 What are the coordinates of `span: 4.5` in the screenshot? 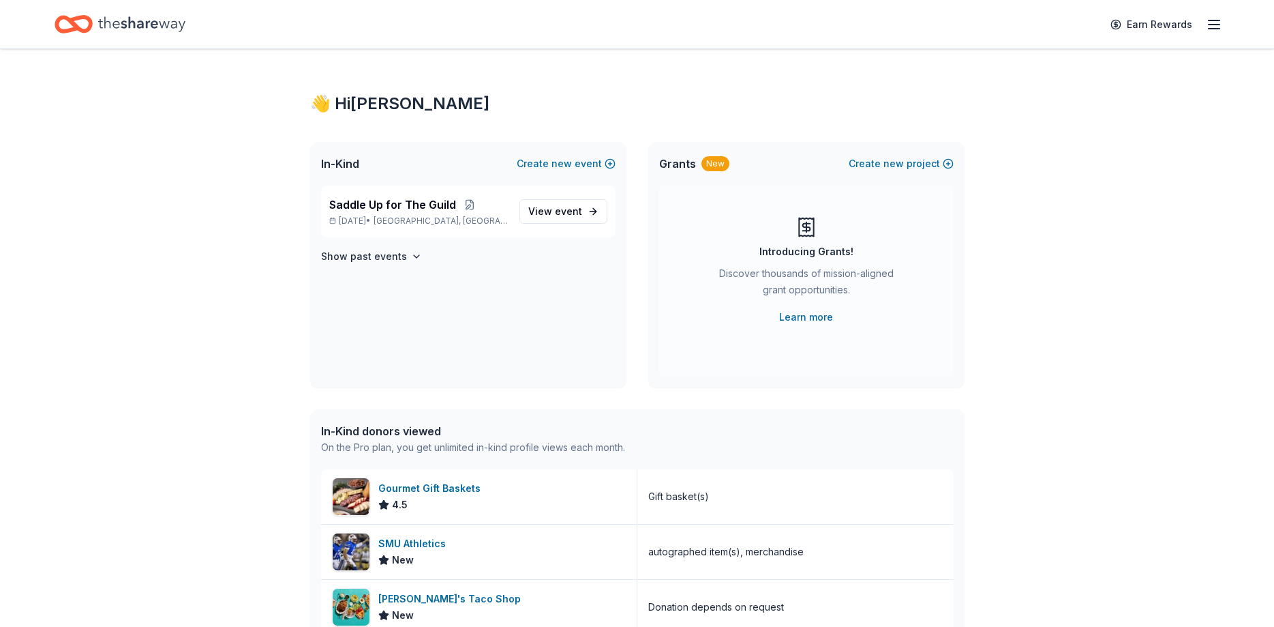 It's located at (400, 505).